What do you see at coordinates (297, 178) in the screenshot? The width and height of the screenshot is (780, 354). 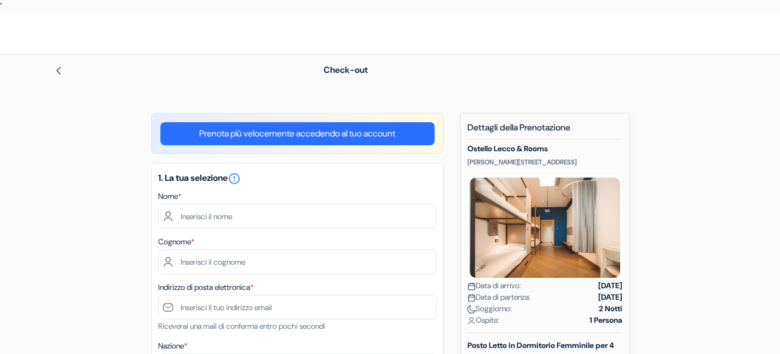 I see `h5: 1. La tua selezione` at bounding box center [297, 178].